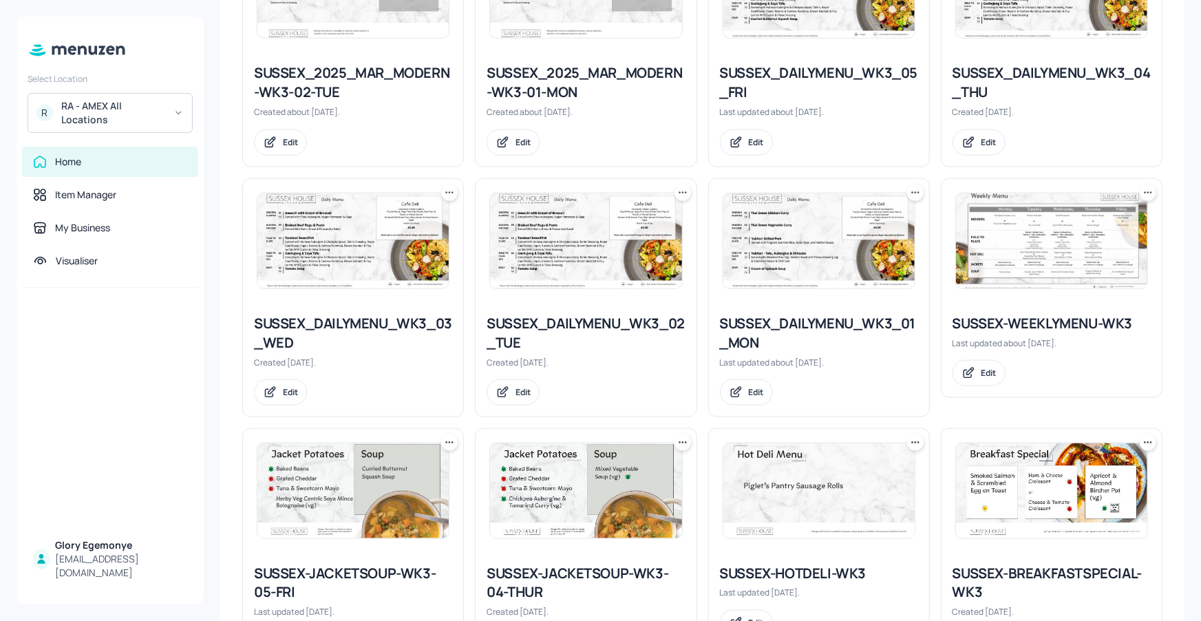 The image size is (1201, 621). I want to click on div: Item Manager, so click(85, 195).